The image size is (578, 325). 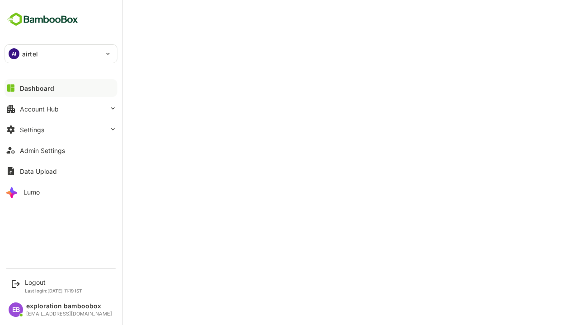 I want to click on div: EB, so click(x=16, y=310).